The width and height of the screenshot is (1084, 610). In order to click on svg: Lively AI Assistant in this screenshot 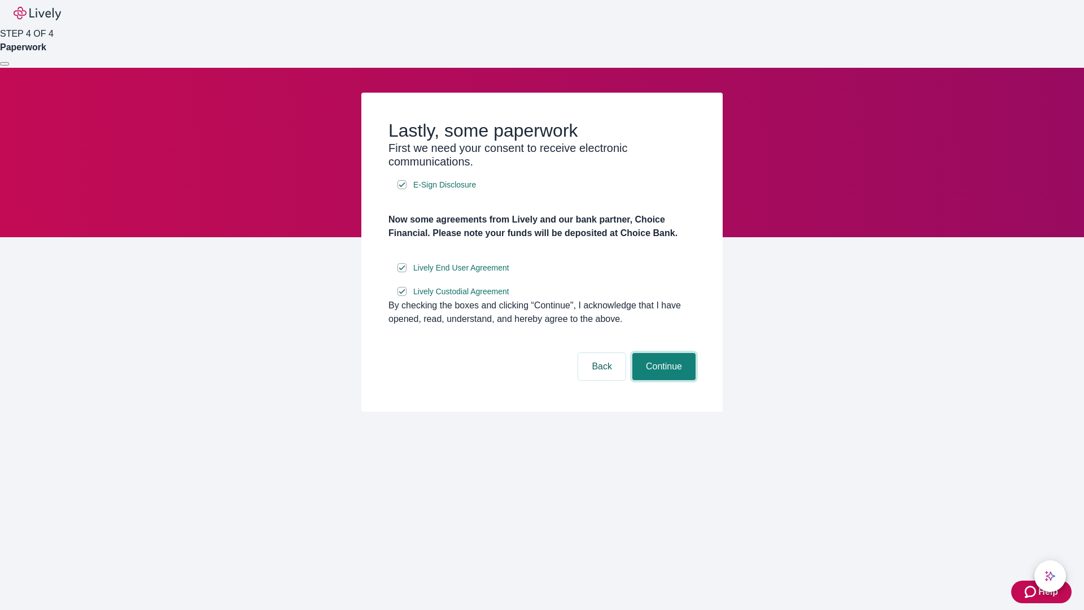, I will do `click(1050, 576)`.